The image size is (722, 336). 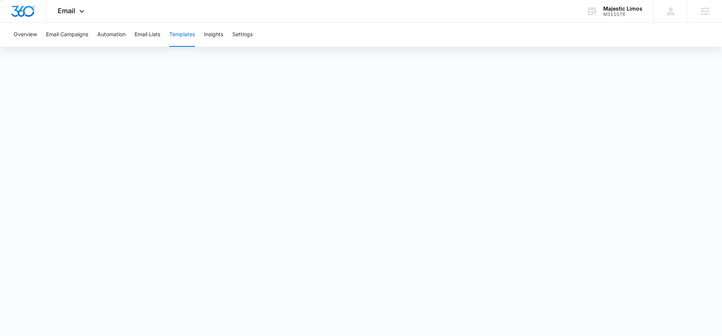 What do you see at coordinates (214, 35) in the screenshot?
I see `button: Insights` at bounding box center [214, 35].